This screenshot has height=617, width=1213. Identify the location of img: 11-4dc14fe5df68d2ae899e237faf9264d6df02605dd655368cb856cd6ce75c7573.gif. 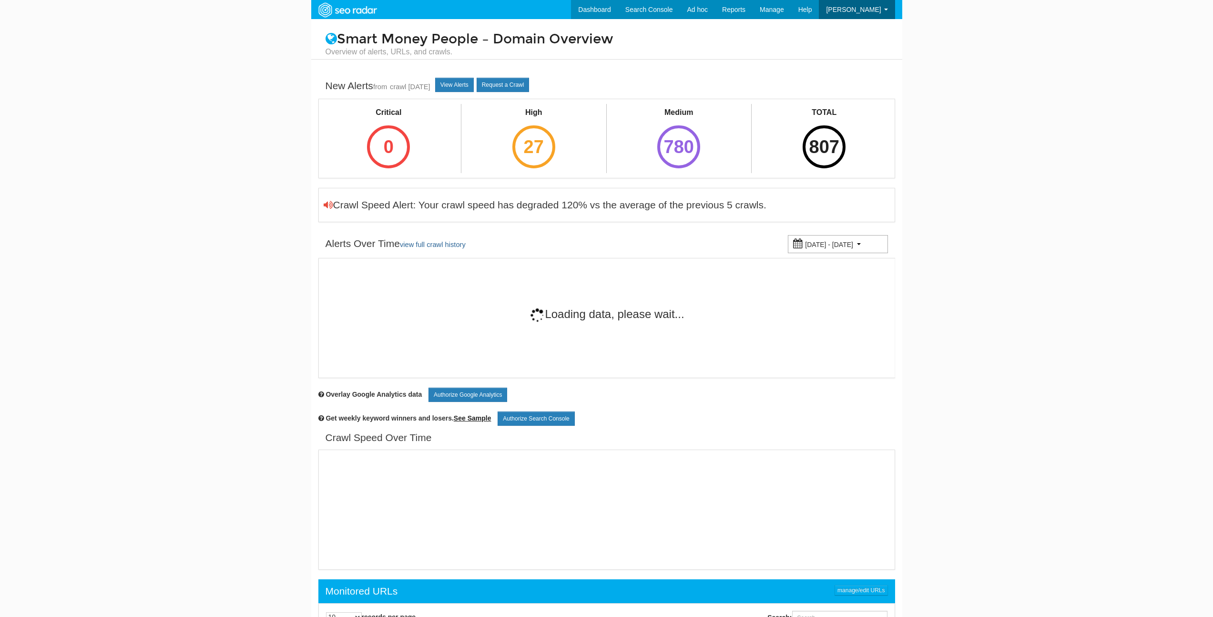
(537, 315).